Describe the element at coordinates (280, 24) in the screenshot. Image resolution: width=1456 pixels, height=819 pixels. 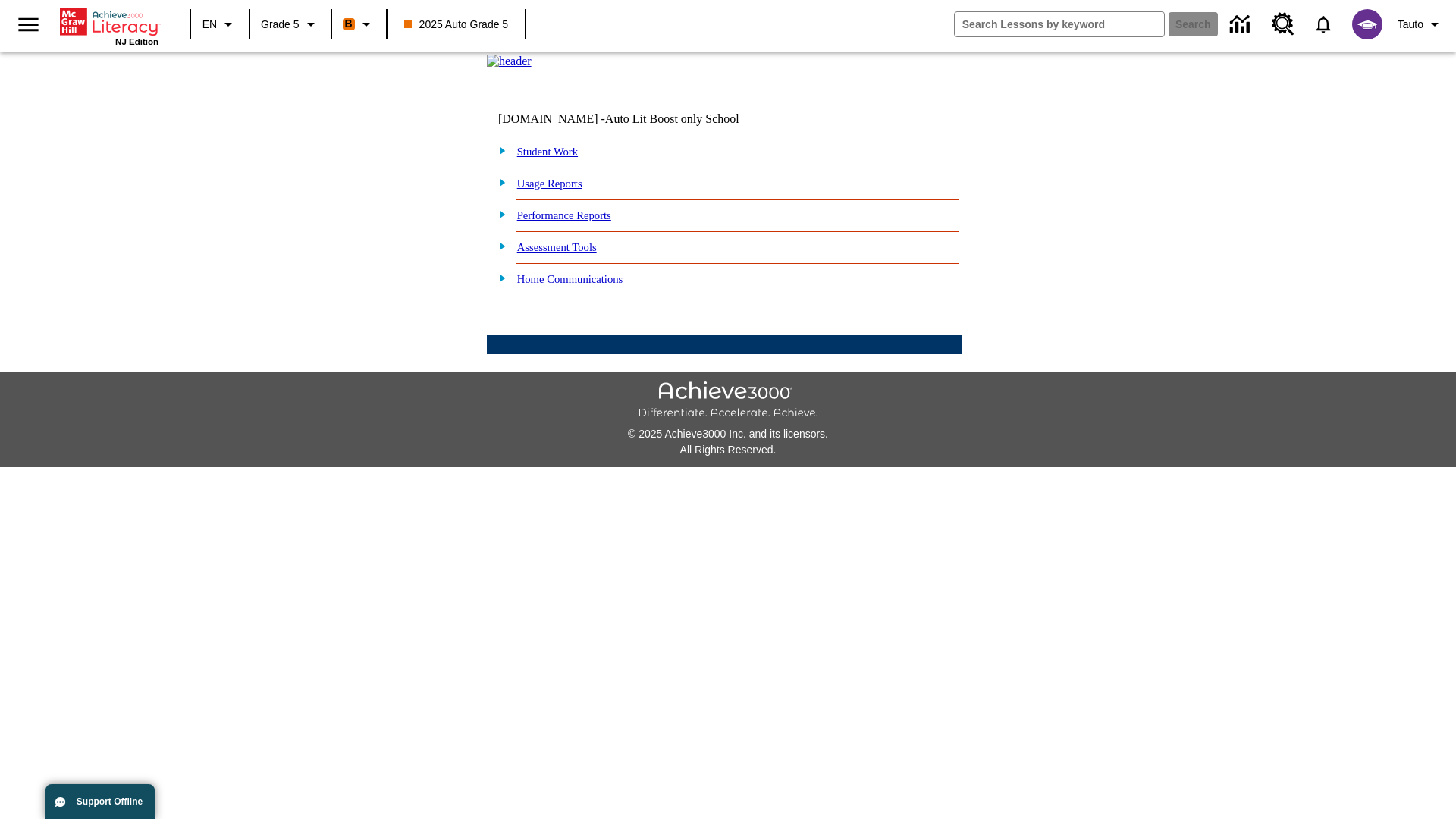
I see `span: Grade 5` at that location.